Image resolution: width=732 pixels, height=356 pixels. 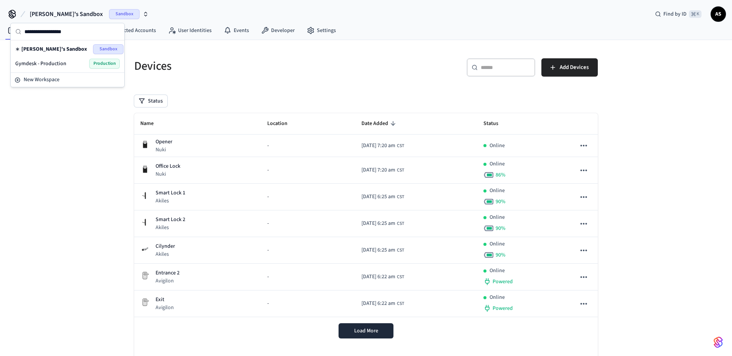 I want to click on span: ⌘ K, so click(x=695, y=14).